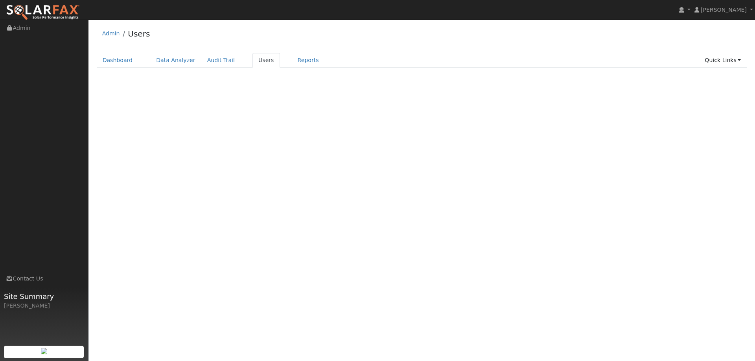 The image size is (755, 361). I want to click on span: Site Summary, so click(44, 296).